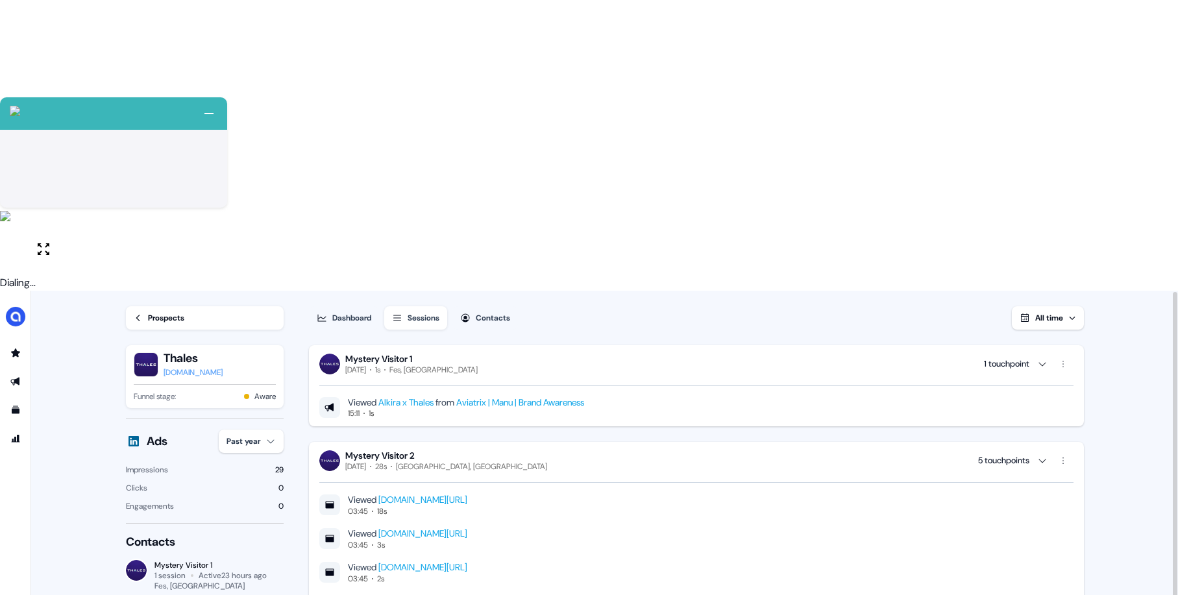 The height and width of the screenshot is (595, 1178). What do you see at coordinates (16, 410) in the screenshot?
I see `a: Go to templates` at bounding box center [16, 410].